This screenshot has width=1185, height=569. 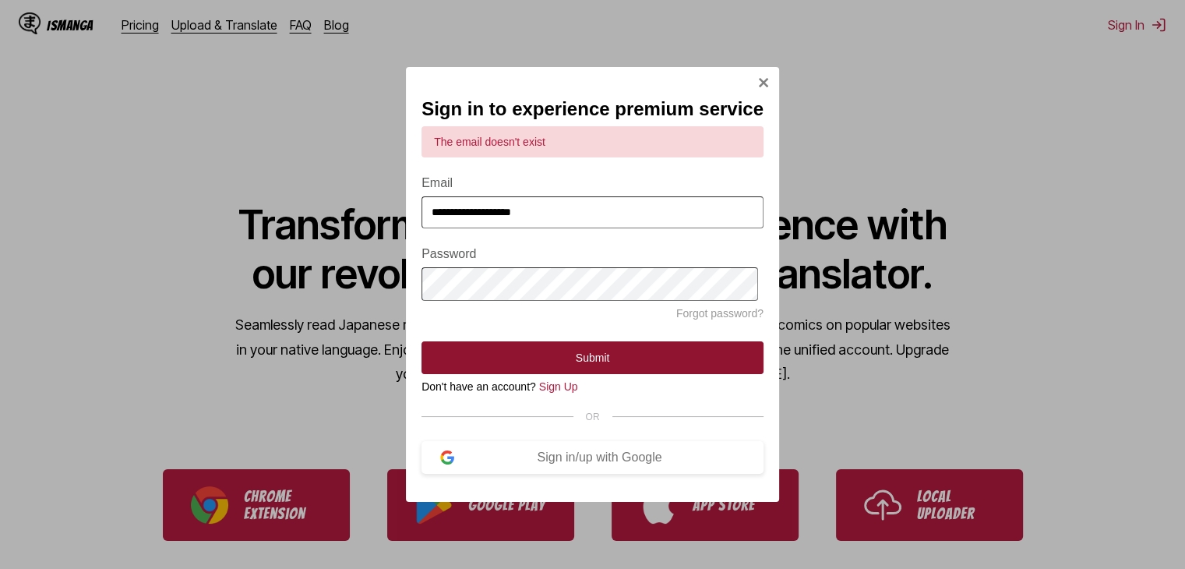 I want to click on label: Password, so click(x=592, y=254).